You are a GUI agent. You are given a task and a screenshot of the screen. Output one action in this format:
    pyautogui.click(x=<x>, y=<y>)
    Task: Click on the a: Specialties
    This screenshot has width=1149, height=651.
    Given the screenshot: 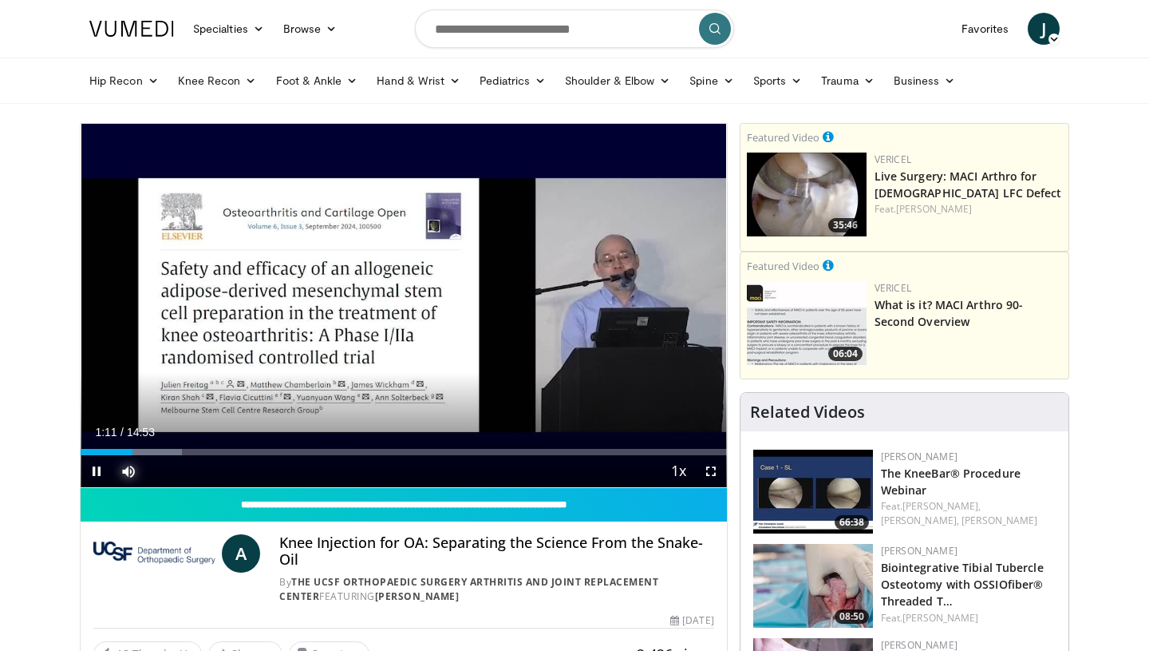 What is the action you would take?
    pyautogui.click(x=228, y=29)
    